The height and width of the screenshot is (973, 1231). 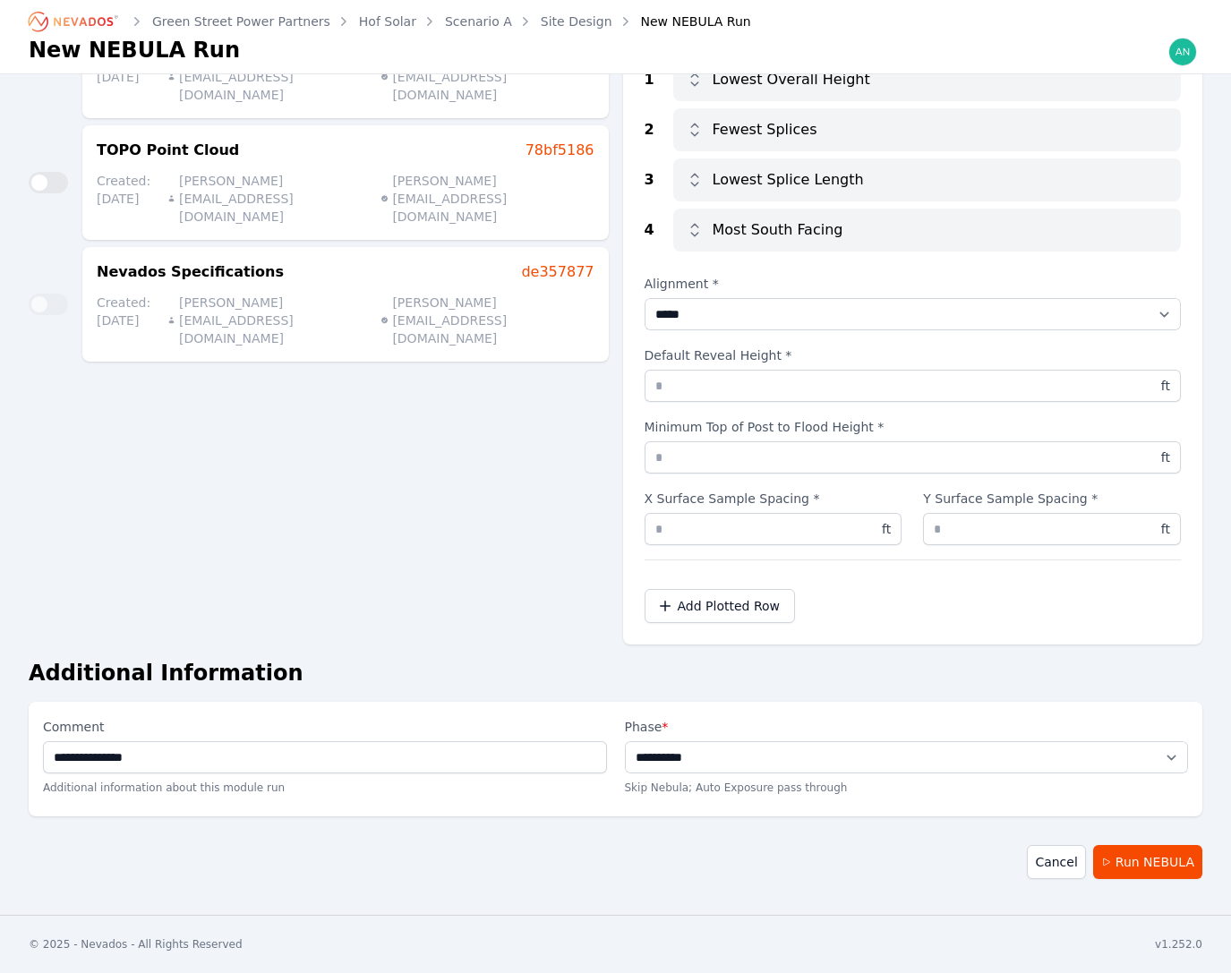 What do you see at coordinates (774, 501) in the screenshot?
I see `label: X Surface Sample Spacing *` at bounding box center [774, 501].